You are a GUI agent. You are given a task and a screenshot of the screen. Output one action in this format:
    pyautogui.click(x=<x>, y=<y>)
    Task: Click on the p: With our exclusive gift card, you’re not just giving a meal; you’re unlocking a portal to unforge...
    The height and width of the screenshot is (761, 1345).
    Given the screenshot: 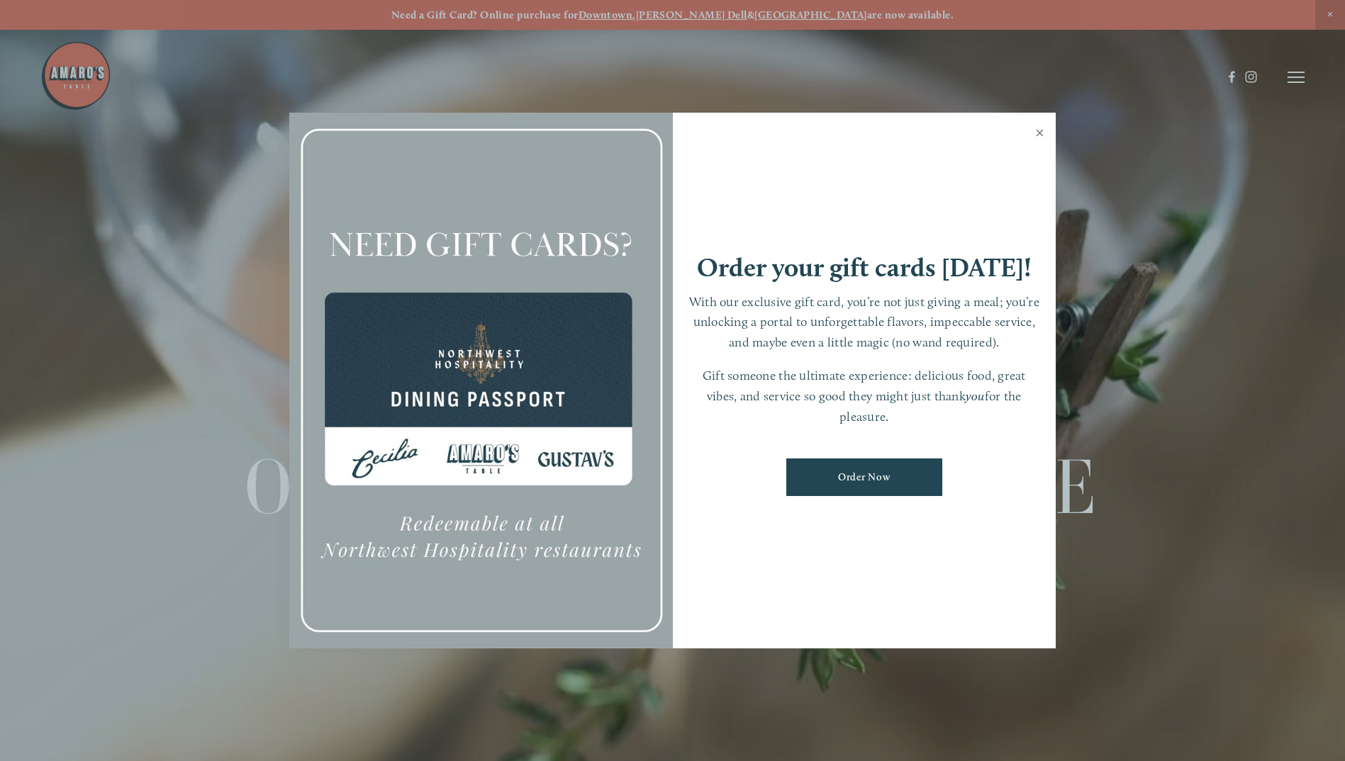 What is the action you would take?
    pyautogui.click(x=864, y=323)
    